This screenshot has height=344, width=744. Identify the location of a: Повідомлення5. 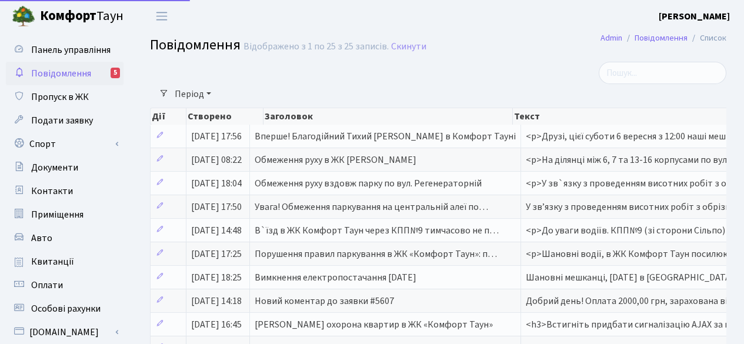
(65, 74).